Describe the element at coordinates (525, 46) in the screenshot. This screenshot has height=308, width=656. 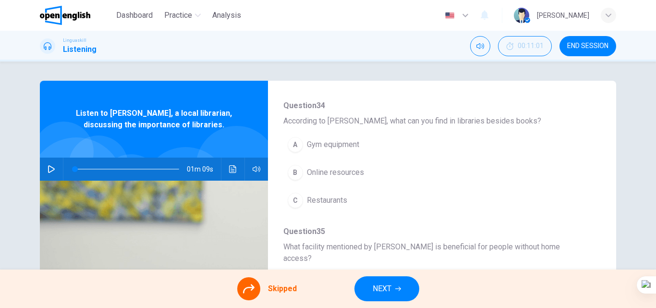
I see `div: Hide` at that location.